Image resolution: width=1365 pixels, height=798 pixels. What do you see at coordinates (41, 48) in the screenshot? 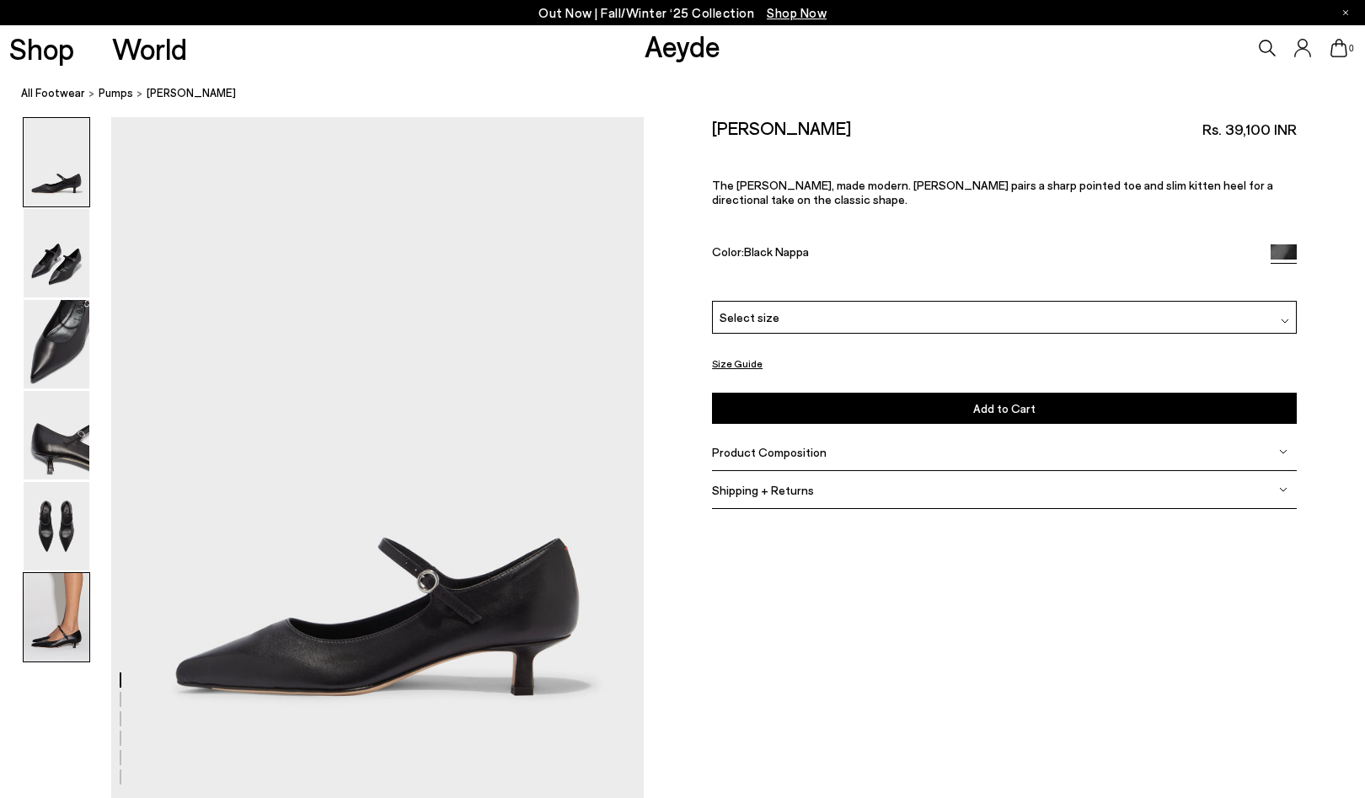
I see `a: Shop` at bounding box center [41, 48].